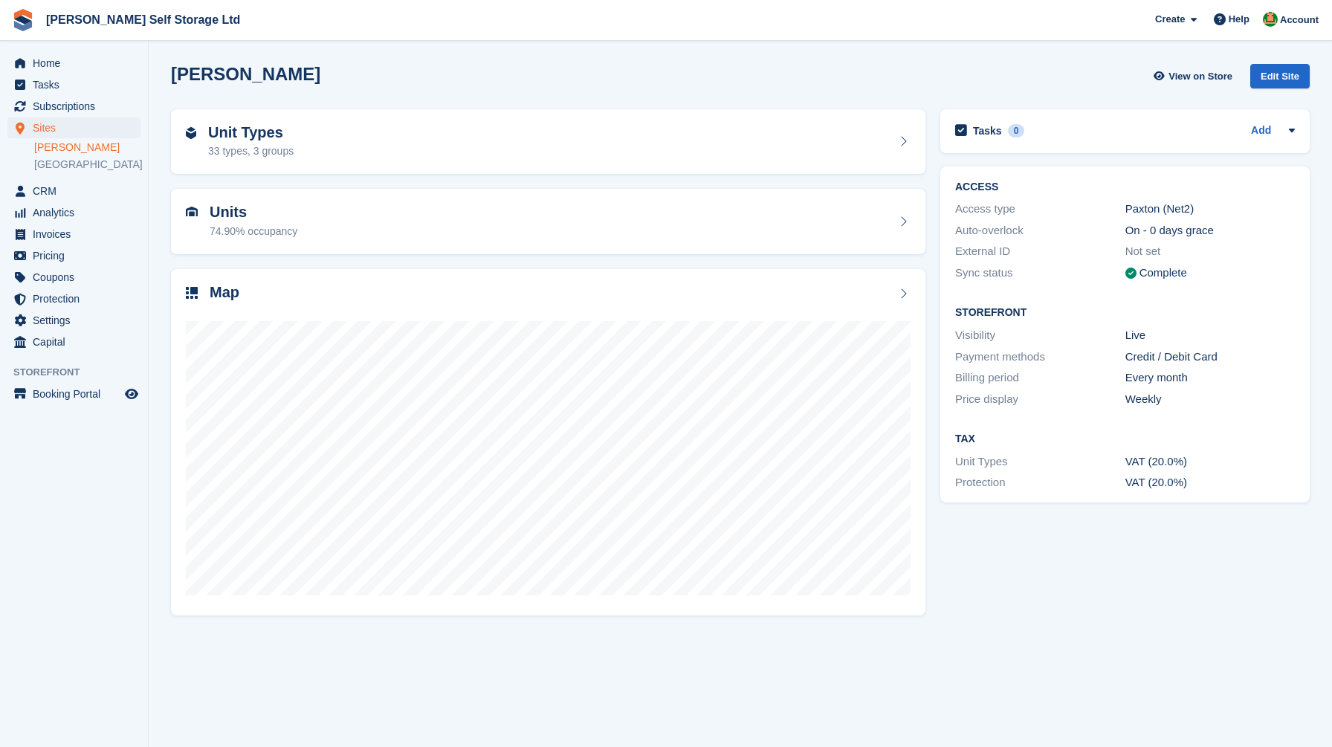 This screenshot has width=1332, height=747. Describe the element at coordinates (77, 85) in the screenshot. I see `span: Tasks` at that location.